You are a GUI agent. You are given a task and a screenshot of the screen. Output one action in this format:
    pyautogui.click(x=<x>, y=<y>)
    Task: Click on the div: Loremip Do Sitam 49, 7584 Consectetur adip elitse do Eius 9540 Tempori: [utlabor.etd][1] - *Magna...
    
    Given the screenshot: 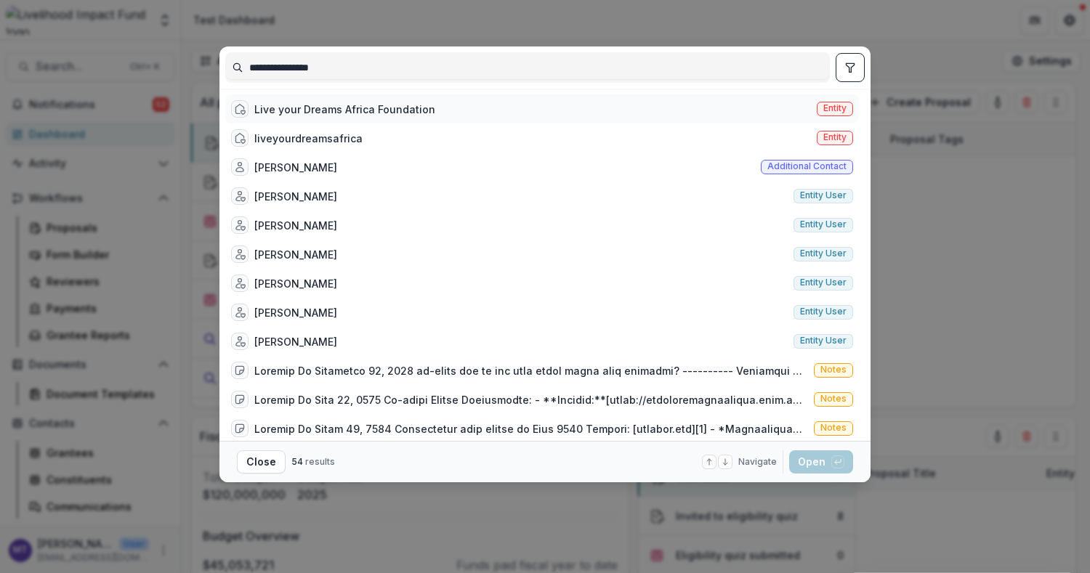 What is the action you would take?
    pyautogui.click(x=531, y=429)
    